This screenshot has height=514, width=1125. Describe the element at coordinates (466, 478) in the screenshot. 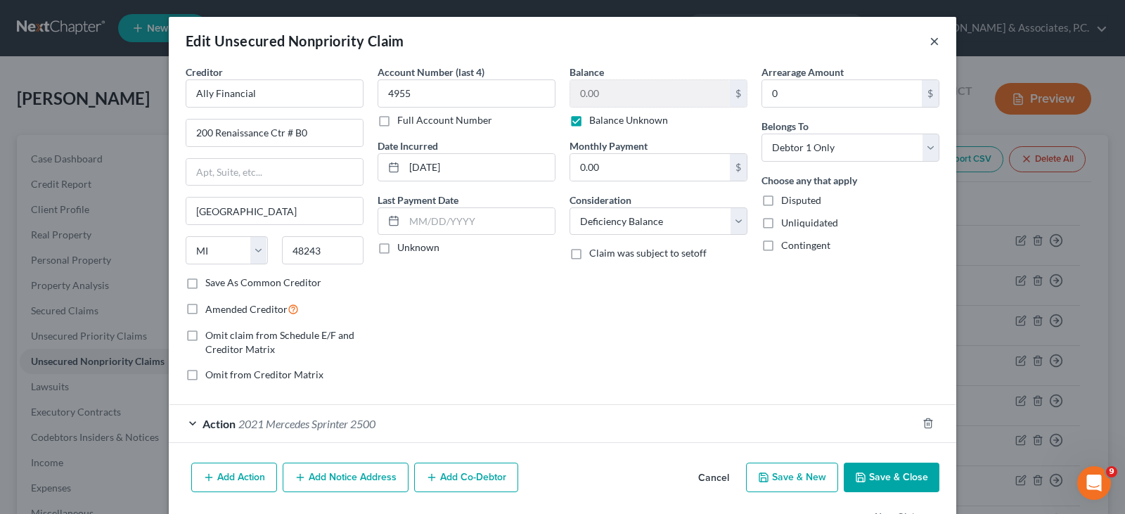

I see `button: Add Co-Debtor` at that location.